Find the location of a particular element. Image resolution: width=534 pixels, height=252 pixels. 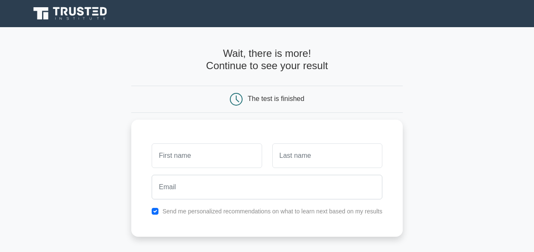

input: Email is located at coordinates (267, 187).